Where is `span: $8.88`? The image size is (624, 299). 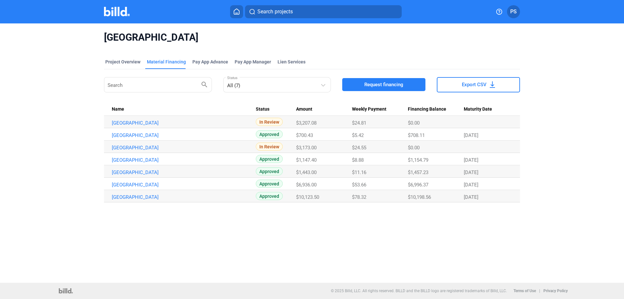
span: $8.88 is located at coordinates (358, 160).